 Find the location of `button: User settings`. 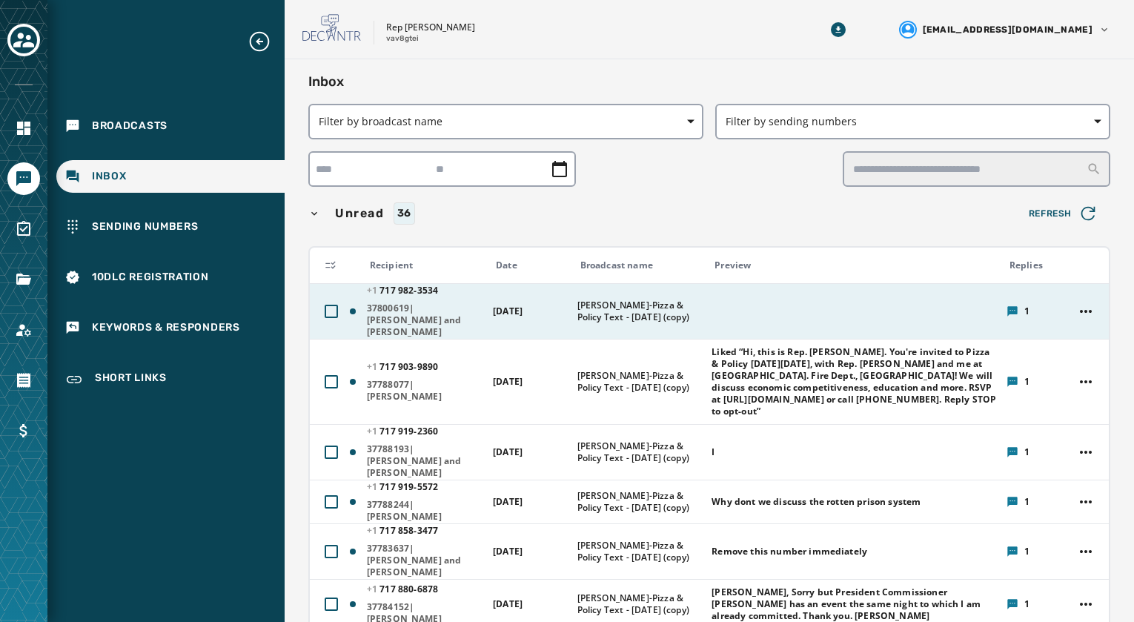

button: User settings is located at coordinates (1004, 30).